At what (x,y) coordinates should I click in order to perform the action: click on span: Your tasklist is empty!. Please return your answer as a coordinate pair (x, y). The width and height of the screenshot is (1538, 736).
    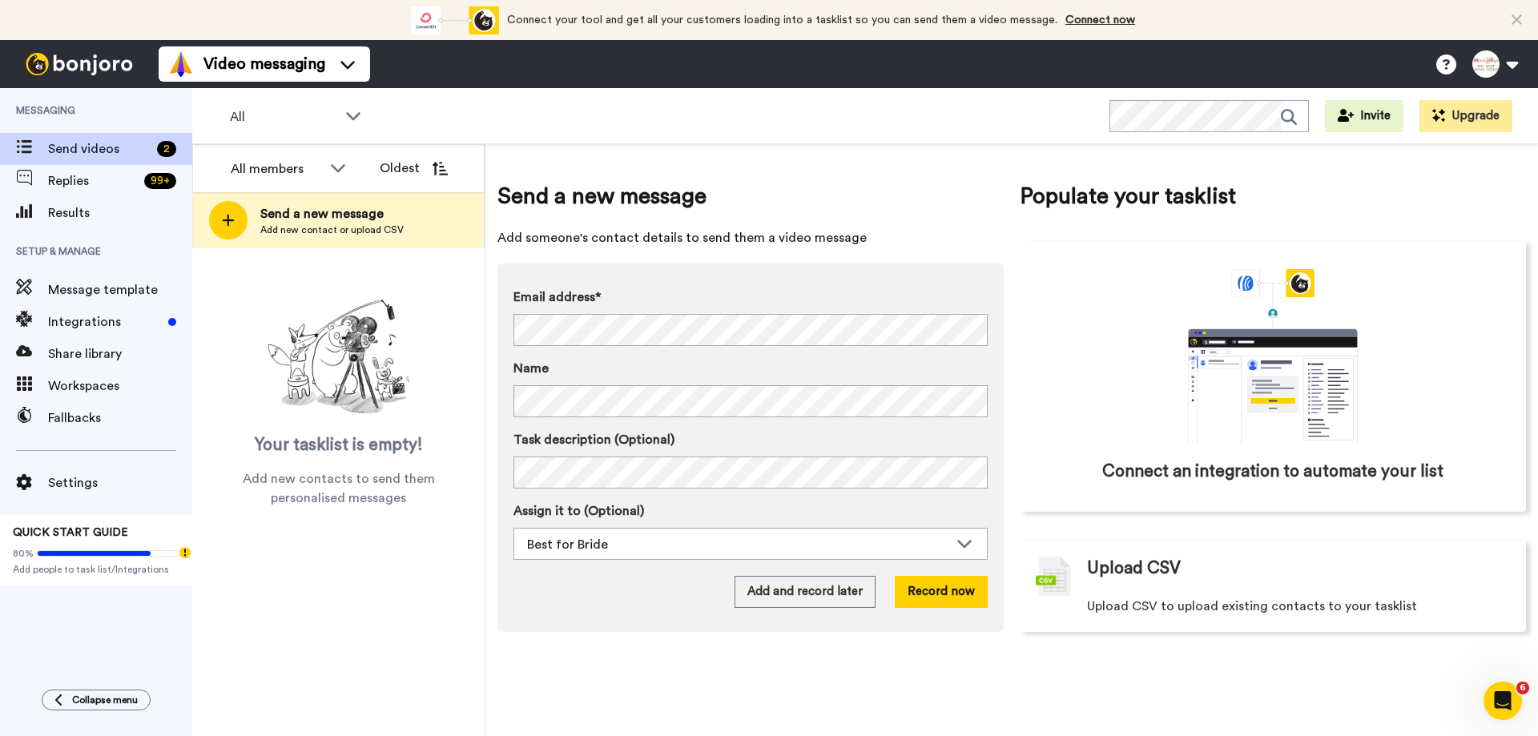
    Looking at the image, I should click on (339, 445).